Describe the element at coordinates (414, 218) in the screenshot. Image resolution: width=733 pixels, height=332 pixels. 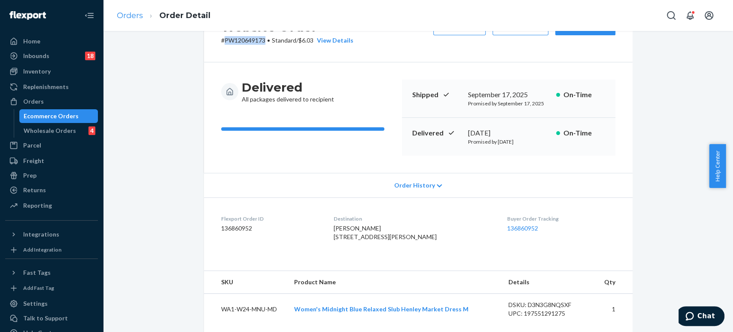
I see `dt: Destination` at that location.